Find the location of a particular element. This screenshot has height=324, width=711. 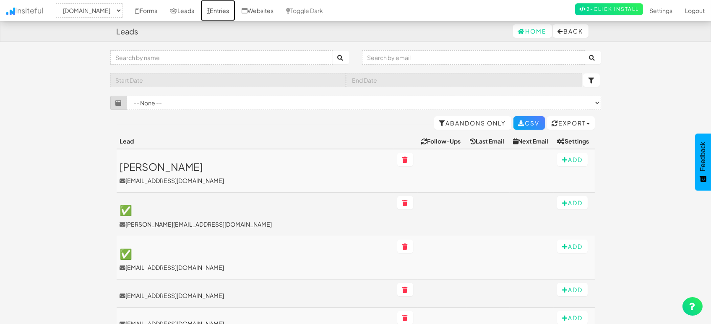

th: Follow-Ups is located at coordinates (442, 141).